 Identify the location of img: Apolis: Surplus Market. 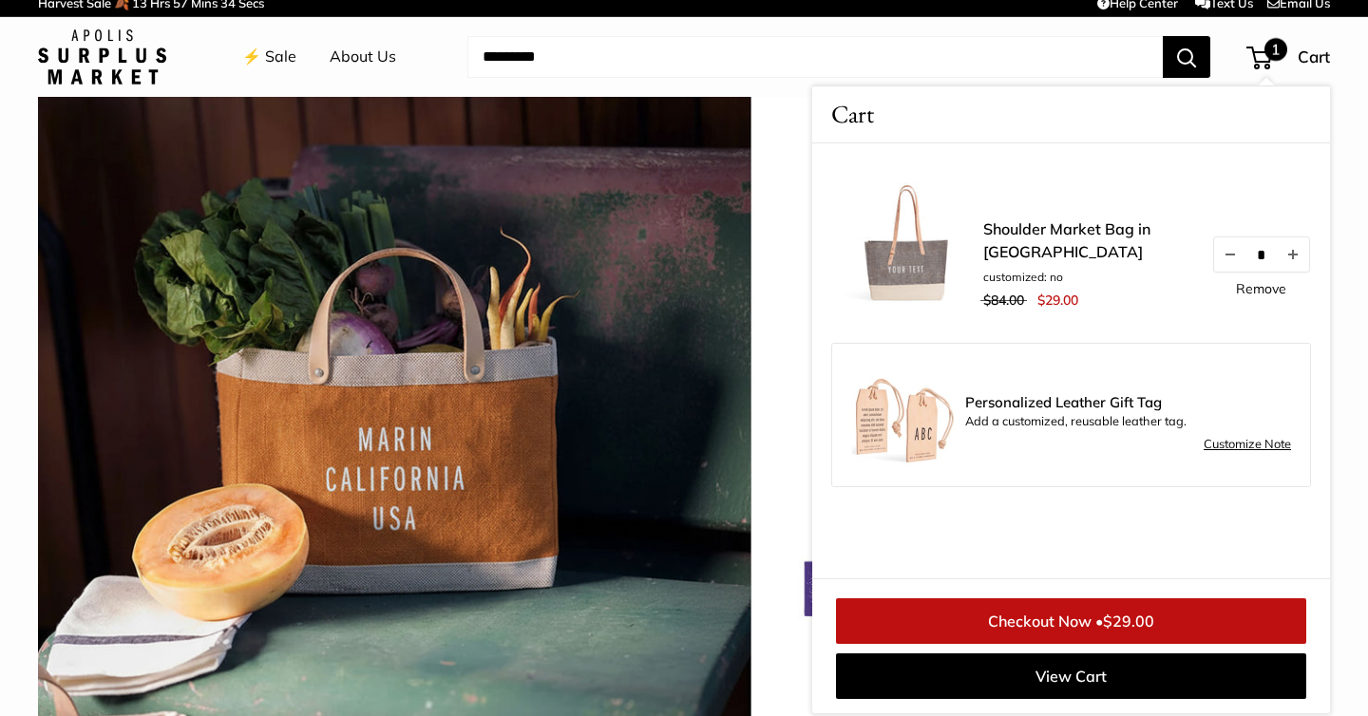
(102, 57).